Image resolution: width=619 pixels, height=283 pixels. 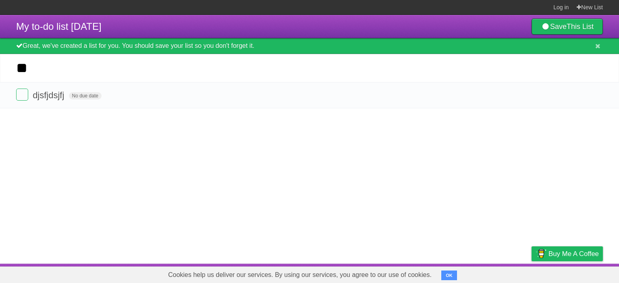 What do you see at coordinates (433, 274) in the screenshot?
I see `a: About` at bounding box center [433, 274].